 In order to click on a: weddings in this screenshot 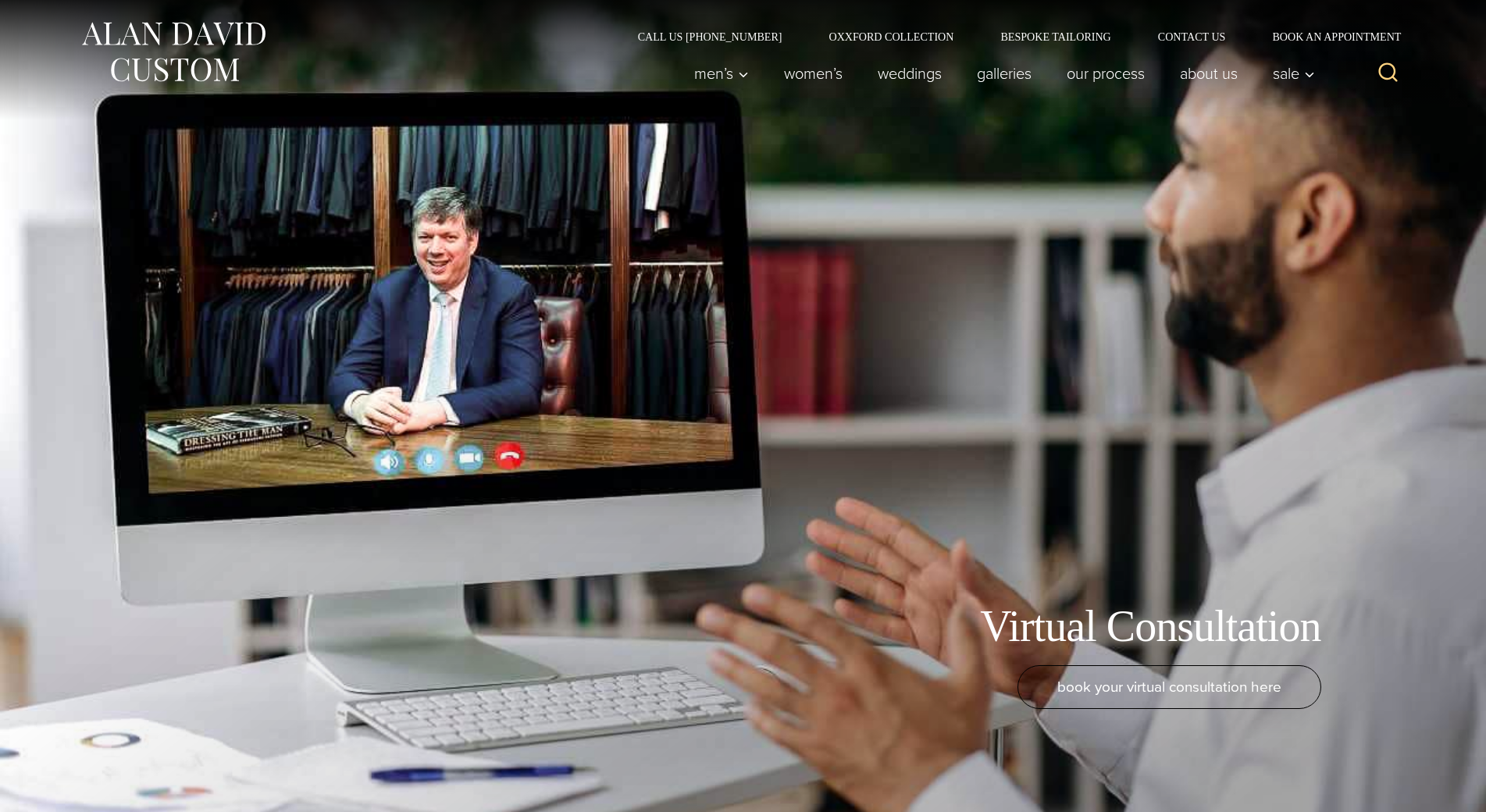, I will do `click(909, 73)`.